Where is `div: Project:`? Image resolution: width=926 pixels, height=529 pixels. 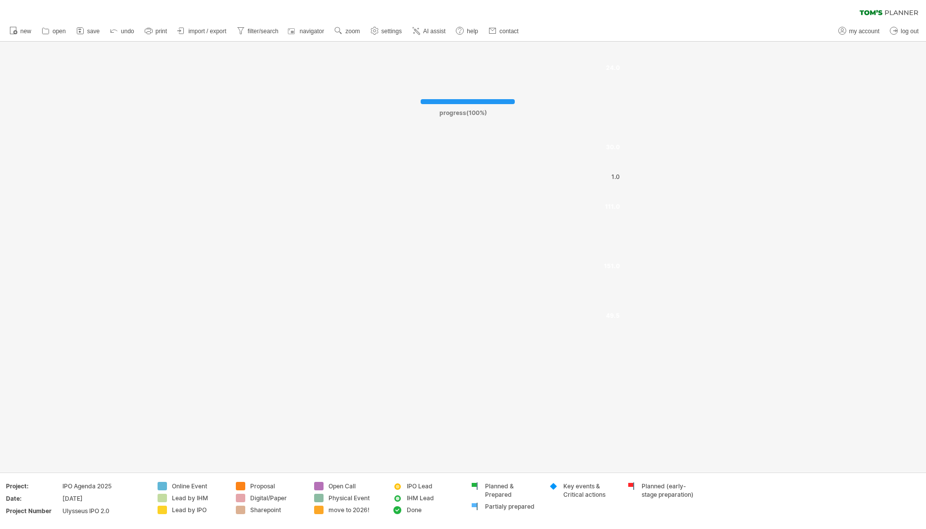
div: Project: is located at coordinates (33, 486).